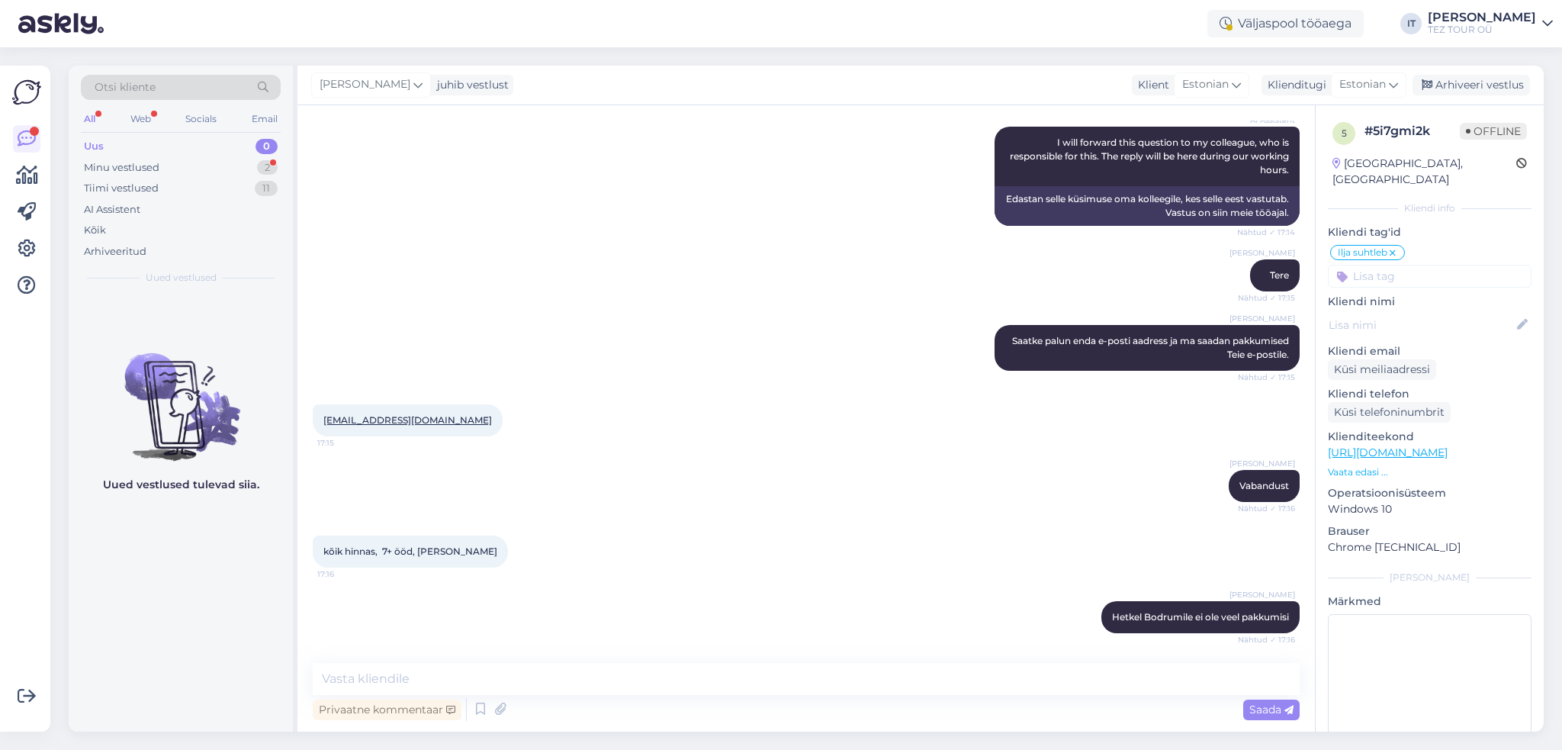 The width and height of the screenshot is (1562, 750). What do you see at coordinates (1429, 351) in the screenshot?
I see `p: Kliendi email` at bounding box center [1429, 351].